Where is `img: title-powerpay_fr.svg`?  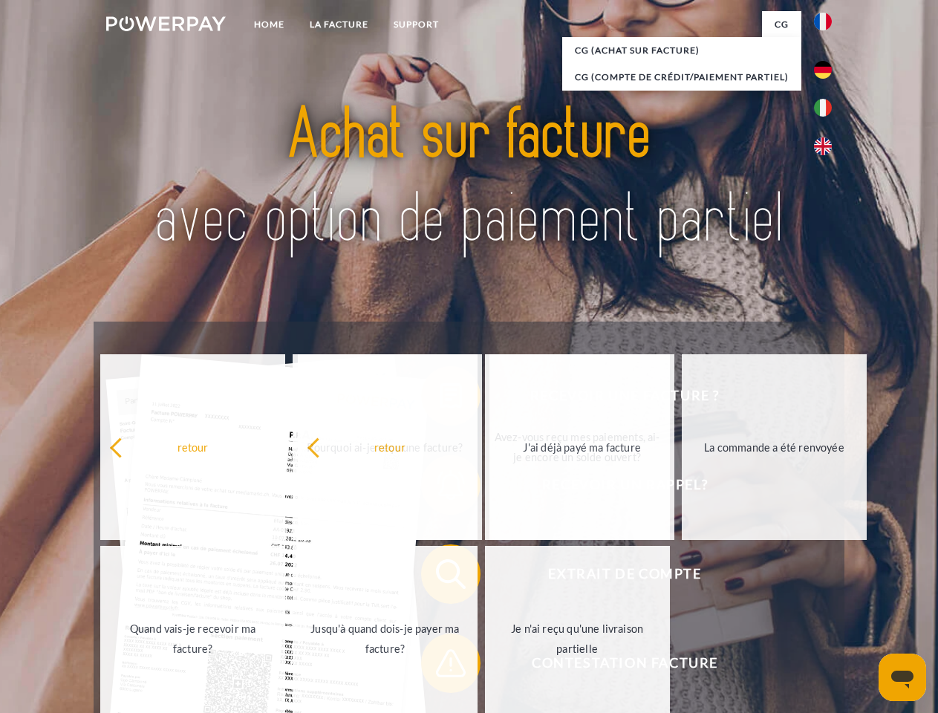
img: title-powerpay_fr.svg is located at coordinates (468, 177).